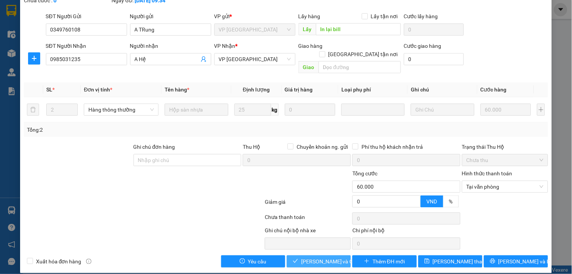 This screenshot has width=572, height=274. I want to click on div: Trạng thái Thu Hộ, so click(505, 147).